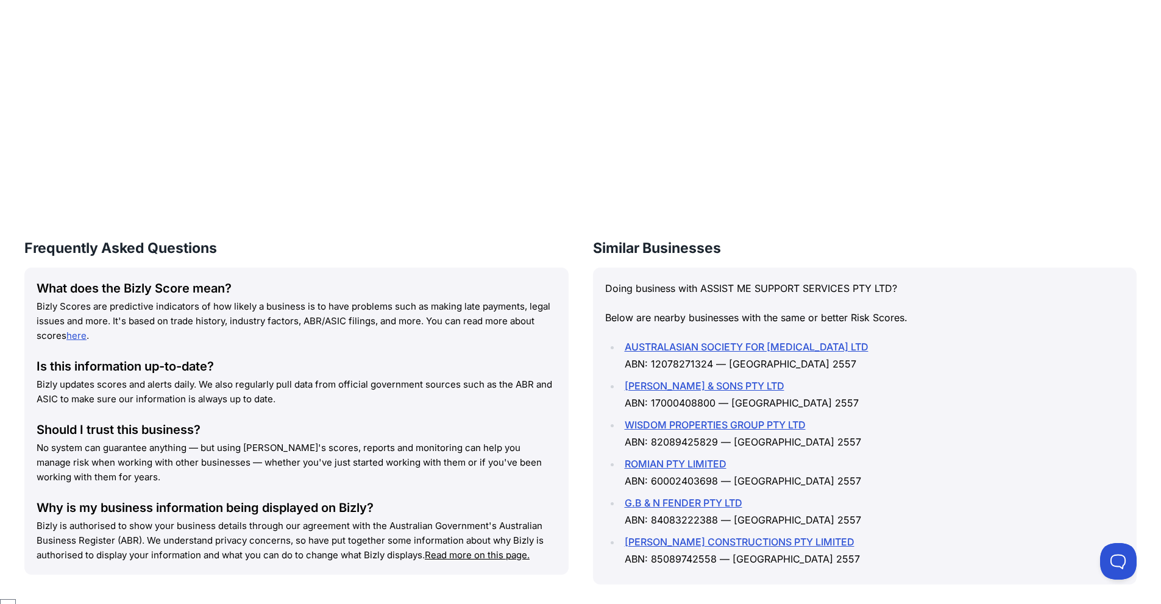  What do you see at coordinates (296, 392) in the screenshot?
I see `p: Bizly updates scores and alerts daily. We also regularly pull data from official government sourc...` at bounding box center [296, 392].